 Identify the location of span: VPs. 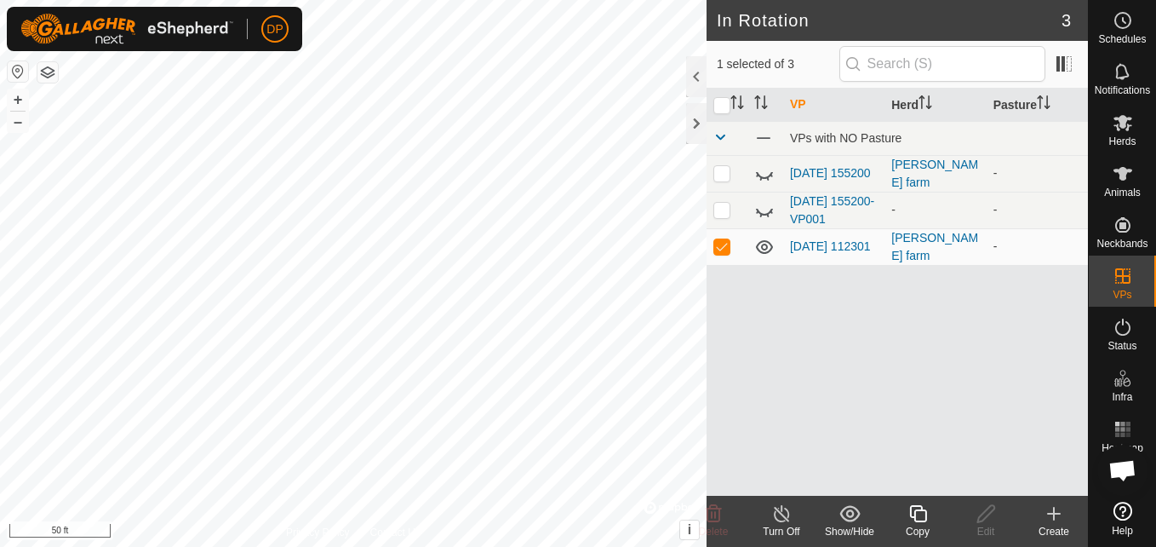
(1122, 295).